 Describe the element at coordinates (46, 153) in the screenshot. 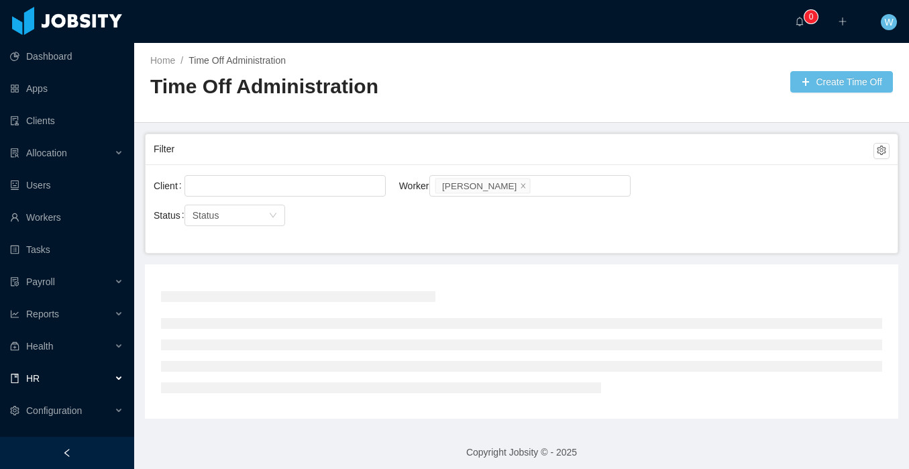

I see `span: Allocation` at that location.